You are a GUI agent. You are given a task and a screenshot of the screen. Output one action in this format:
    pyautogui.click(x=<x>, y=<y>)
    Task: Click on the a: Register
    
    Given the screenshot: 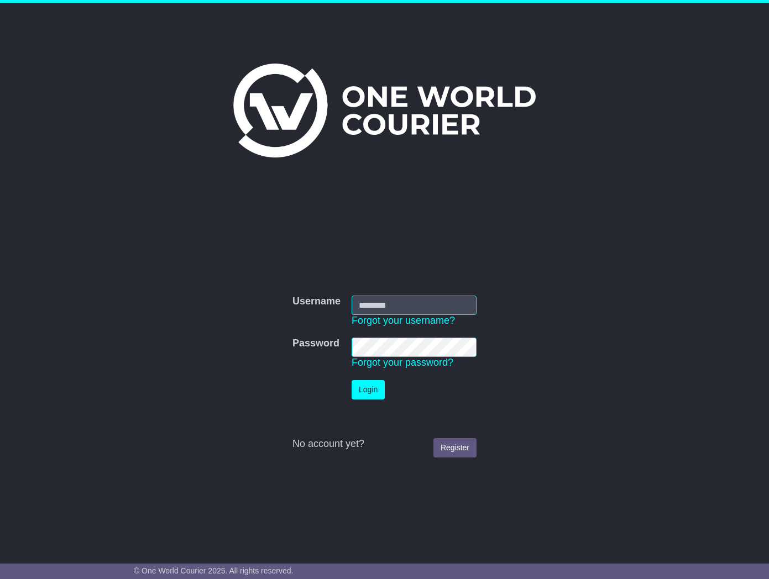 What is the action you would take?
    pyautogui.click(x=455, y=448)
    